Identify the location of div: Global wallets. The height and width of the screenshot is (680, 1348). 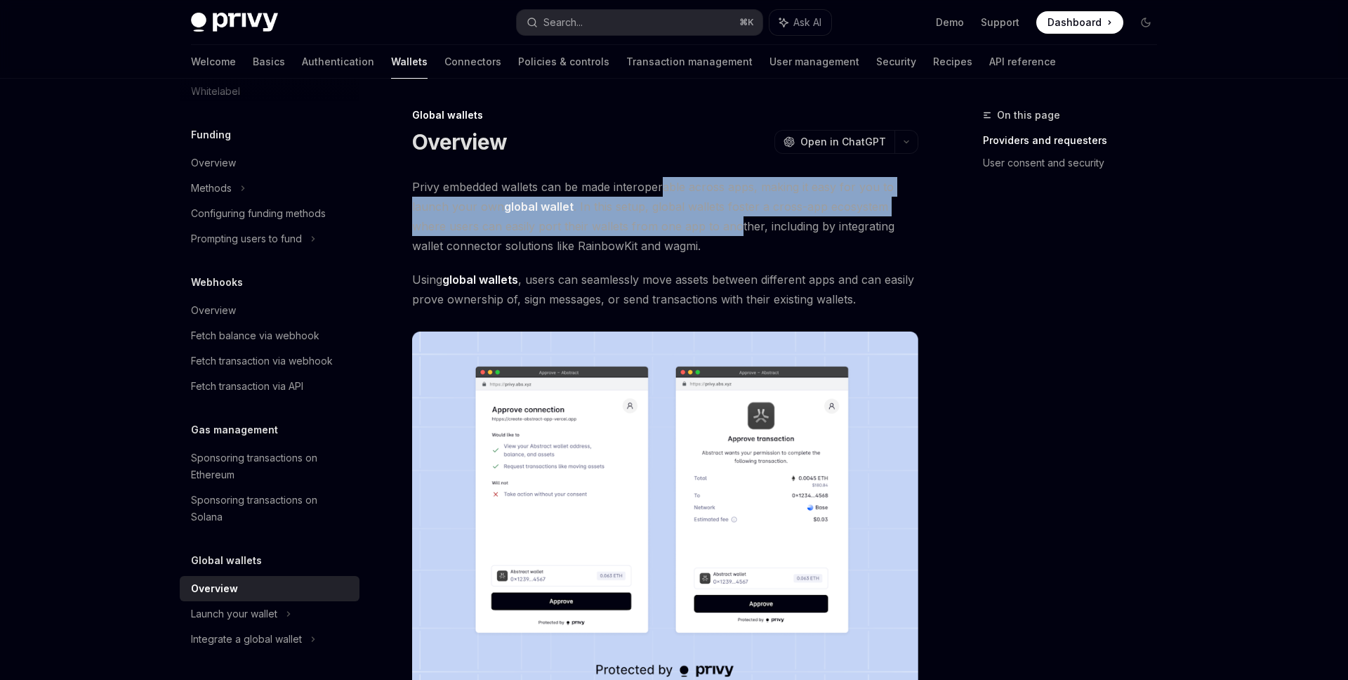
(665, 115).